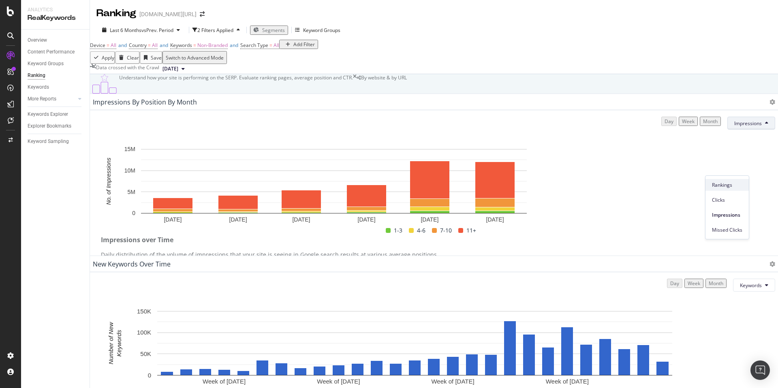  What do you see at coordinates (181, 45) in the screenshot?
I see `span: Keywords` at bounding box center [181, 45].